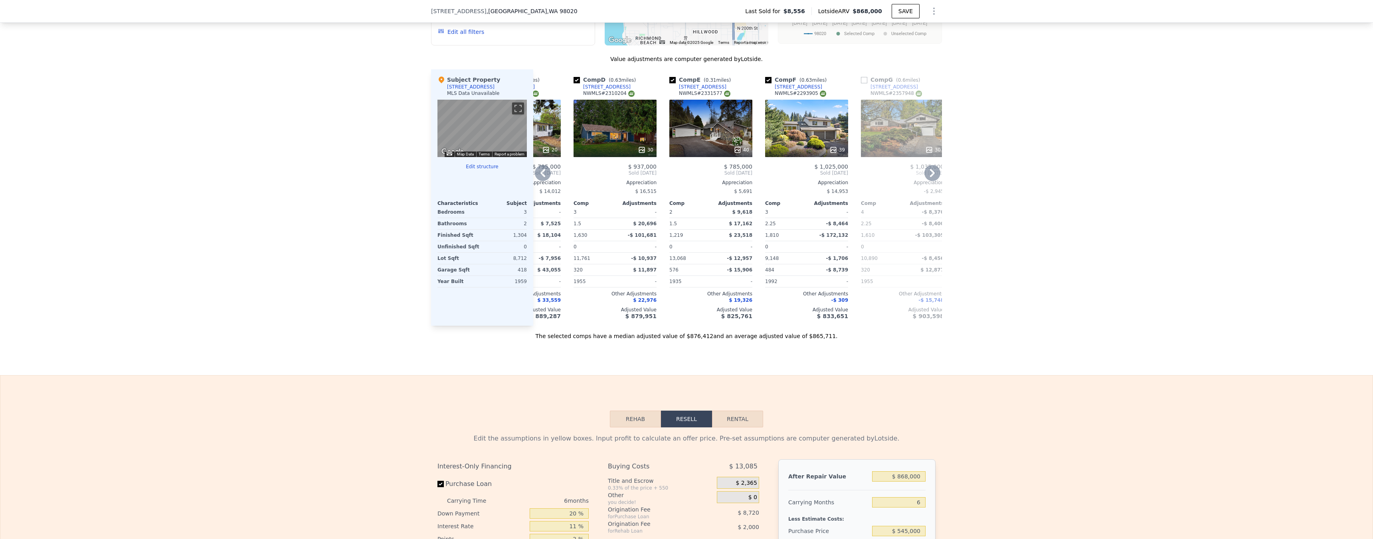  Describe the element at coordinates (862, 212) in the screenshot. I see `span: 4` at that location.